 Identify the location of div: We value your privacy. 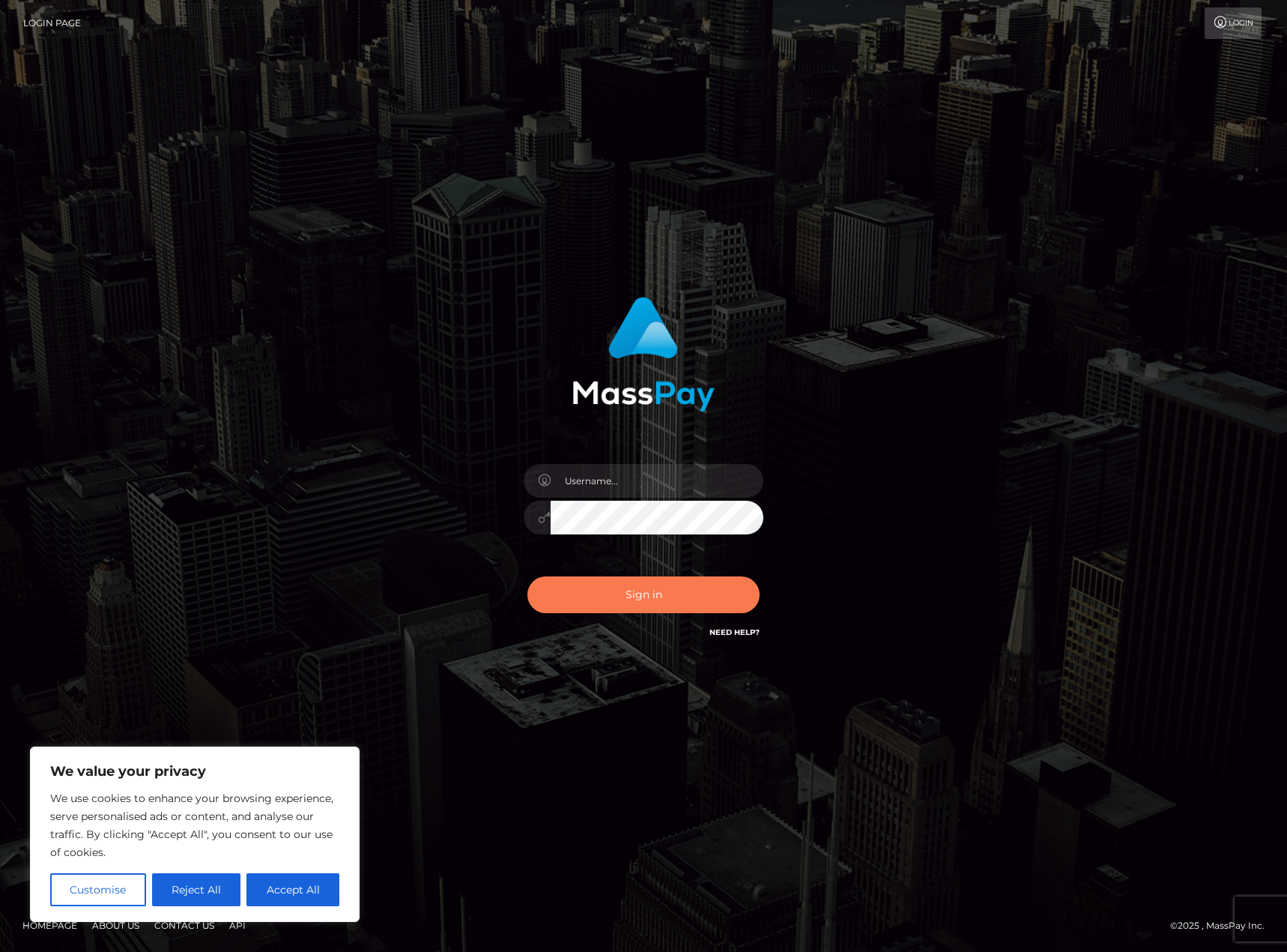
(195, 834).